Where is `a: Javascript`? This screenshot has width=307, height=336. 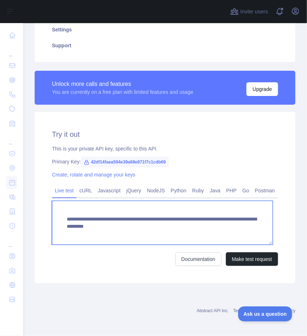 a: Javascript is located at coordinates (109, 191).